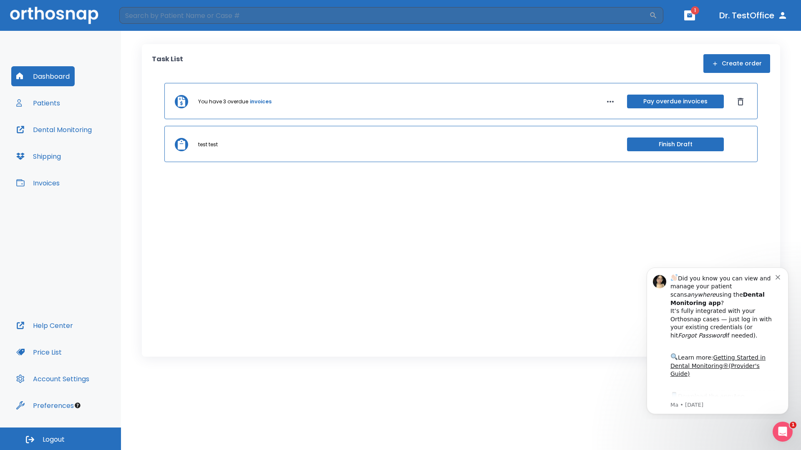 This screenshot has width=801, height=450. What do you see at coordinates (39, 352) in the screenshot?
I see `a: Price List` at bounding box center [39, 352].